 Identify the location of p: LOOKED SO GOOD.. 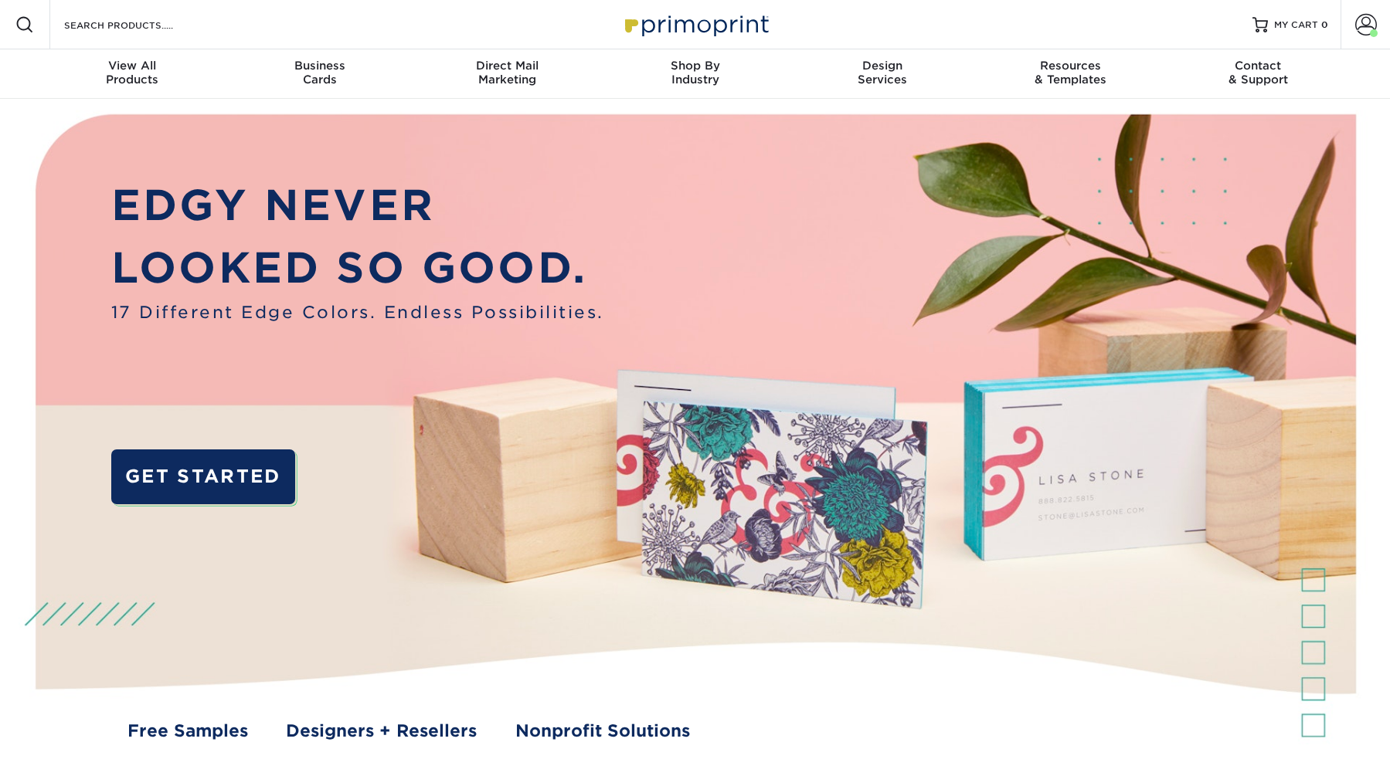
(358, 268).